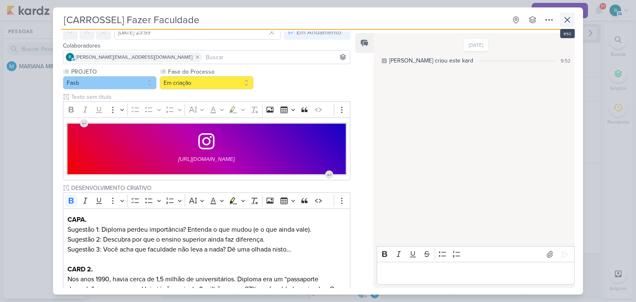  What do you see at coordinates (84, 123) in the screenshot?
I see `div: Insert paragraph before block` at bounding box center [84, 123].